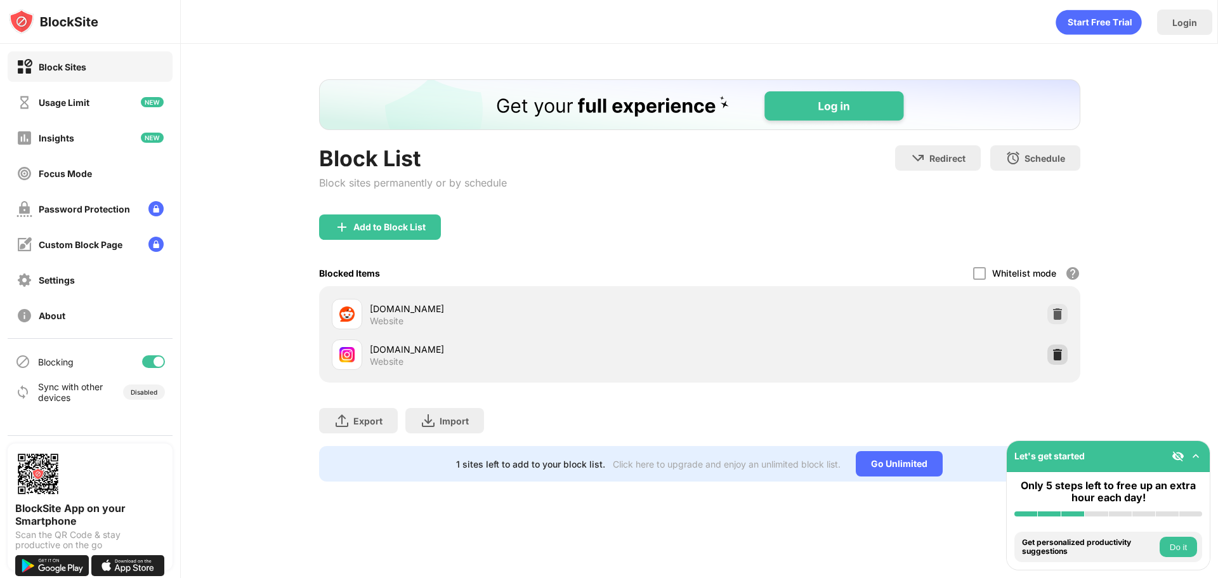 The width and height of the screenshot is (1218, 578). I want to click on img: download-on-the-app-store.svg, so click(128, 565).